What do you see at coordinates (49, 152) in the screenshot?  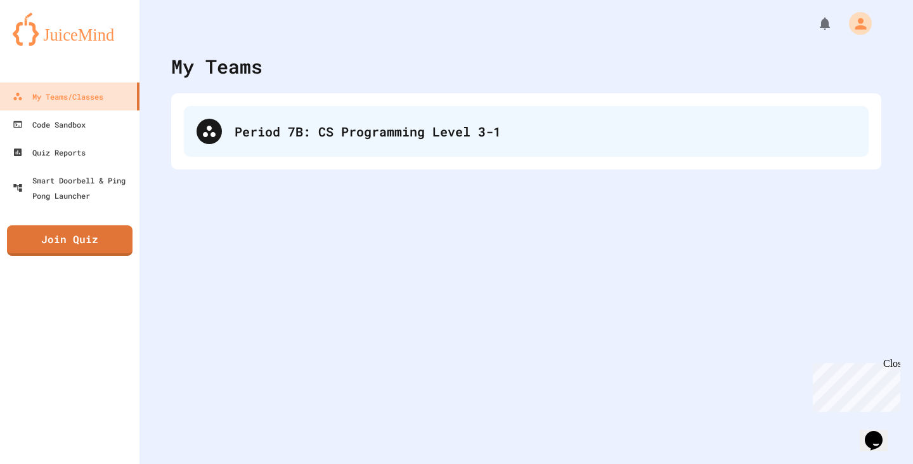 I see `div: Quiz Reports` at bounding box center [49, 152].